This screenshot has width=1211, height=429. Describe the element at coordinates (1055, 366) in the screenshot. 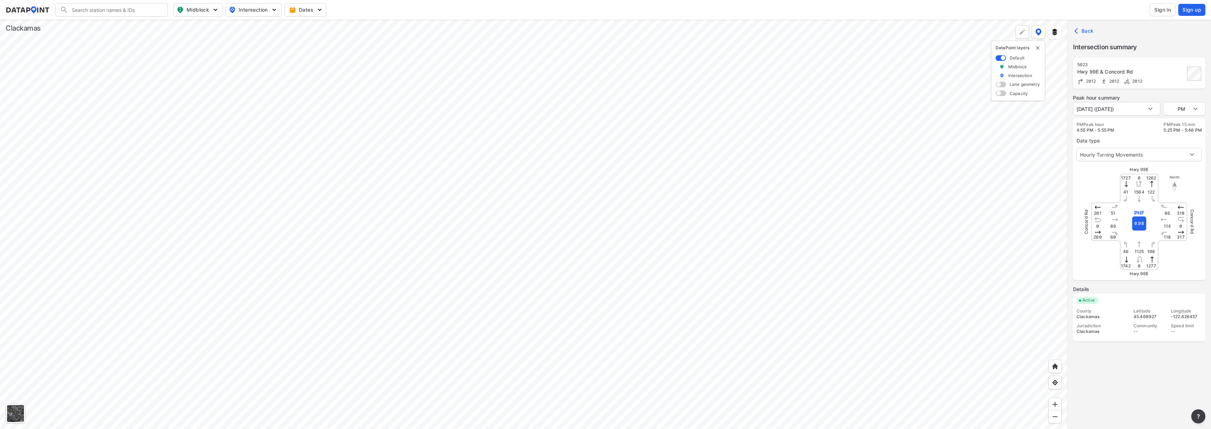

I see `div: Home` at that location.